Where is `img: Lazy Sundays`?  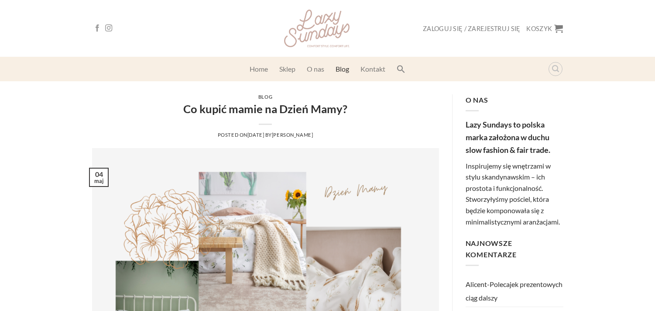
img: Lazy Sundays is located at coordinates (317, 28).